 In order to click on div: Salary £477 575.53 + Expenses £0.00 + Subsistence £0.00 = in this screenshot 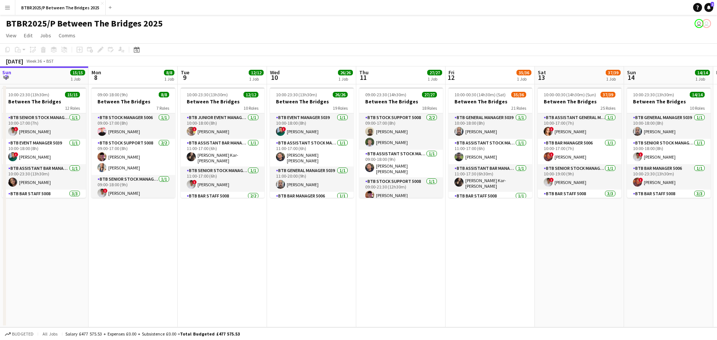, I will do `click(152, 334)`.